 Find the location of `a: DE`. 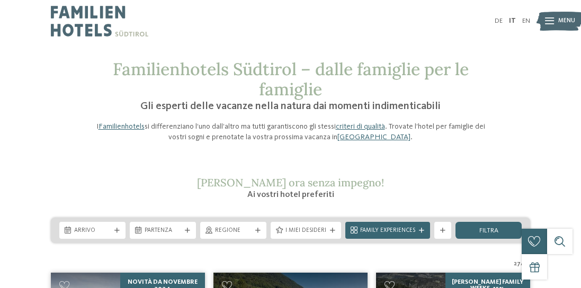

a: DE is located at coordinates (498, 21).